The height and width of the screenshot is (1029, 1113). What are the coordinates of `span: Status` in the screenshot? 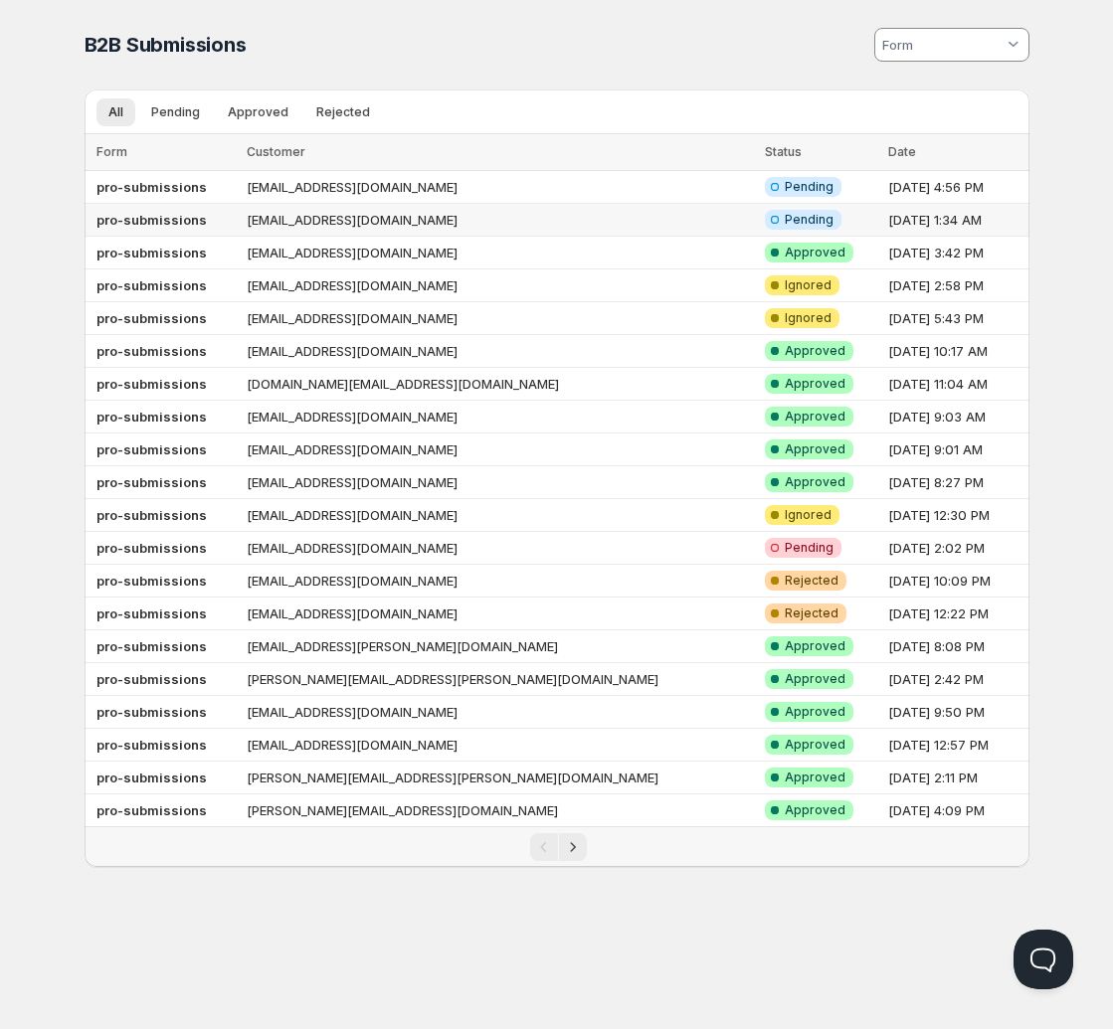 It's located at (783, 151).